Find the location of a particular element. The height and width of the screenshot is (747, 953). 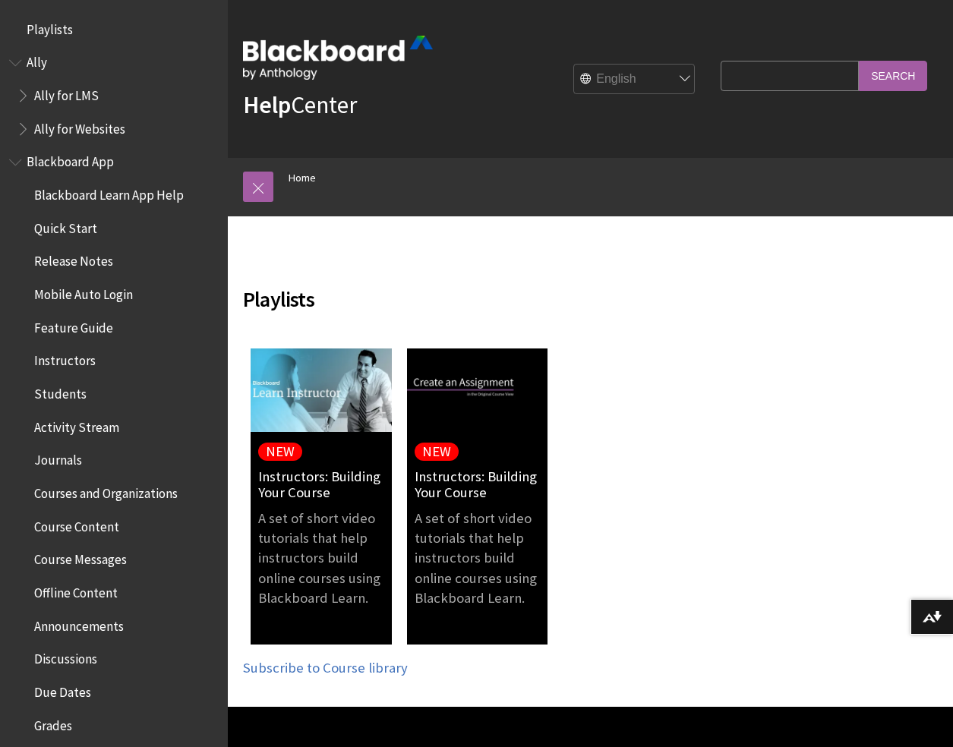

h2: Playlists is located at coordinates (478, 290).